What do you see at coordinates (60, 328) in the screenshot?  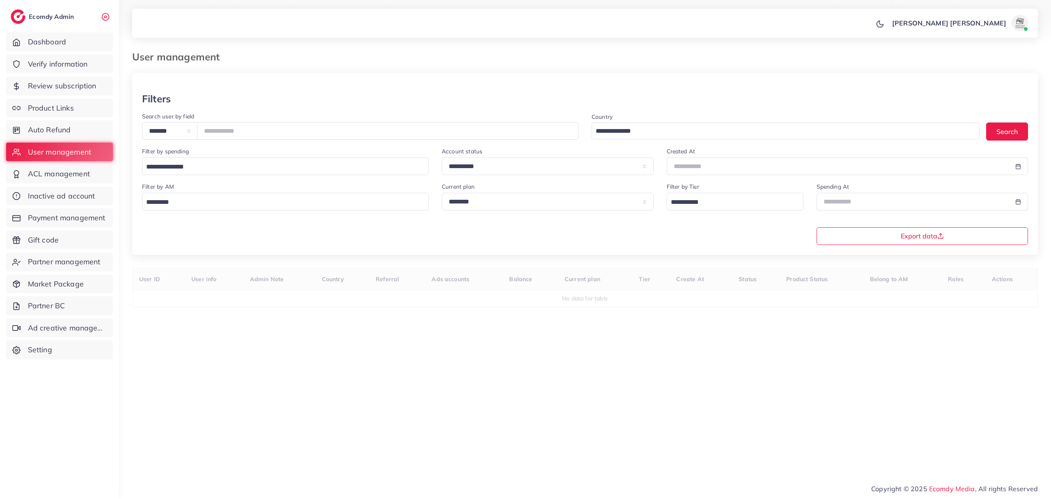 I see `a: Ad creative management` at bounding box center [60, 328].